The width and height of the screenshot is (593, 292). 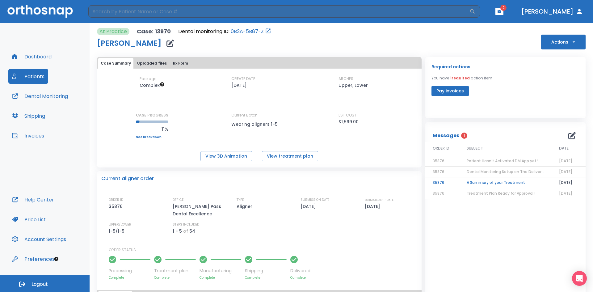 What do you see at coordinates (39, 239) in the screenshot?
I see `a: Account Settings` at bounding box center [39, 239].